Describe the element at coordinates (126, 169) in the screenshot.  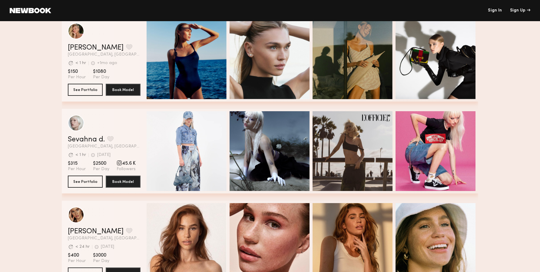
I see `span: Followers` at that location.